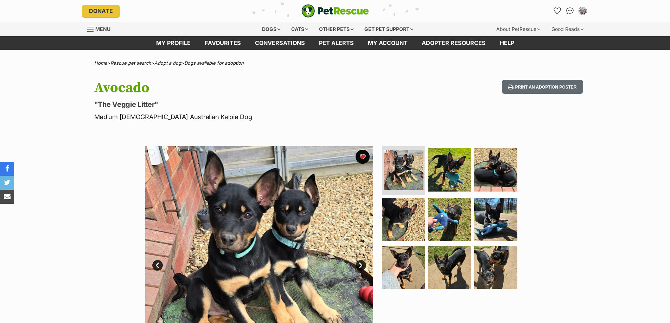 This screenshot has height=323, width=670. What do you see at coordinates (335, 11) in the screenshot?
I see `a: PetRescue` at bounding box center [335, 11].